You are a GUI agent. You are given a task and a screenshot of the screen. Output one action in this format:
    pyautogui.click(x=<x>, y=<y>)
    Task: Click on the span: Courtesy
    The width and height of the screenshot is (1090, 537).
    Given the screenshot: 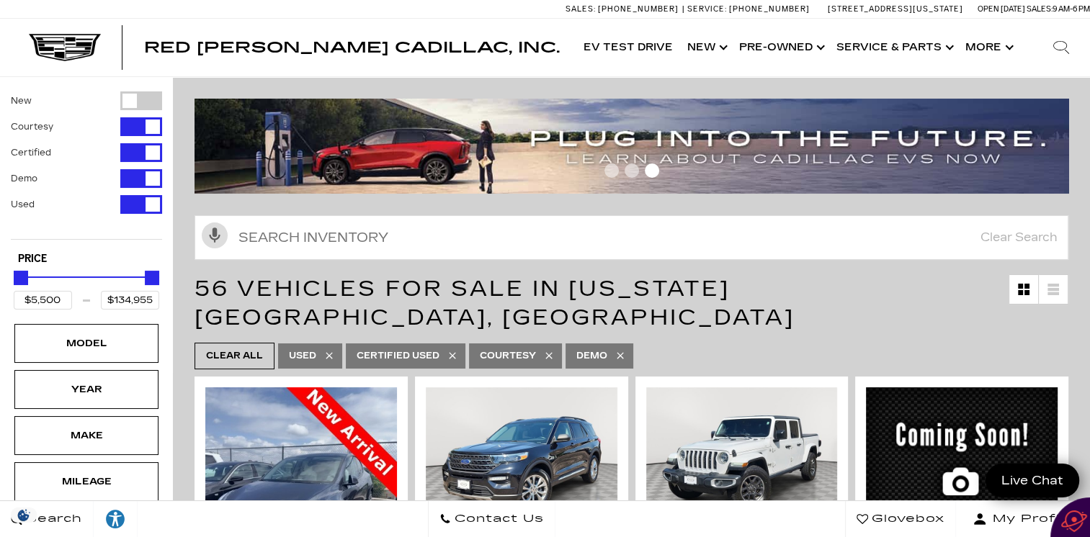 What is the action you would take?
    pyautogui.click(x=508, y=356)
    